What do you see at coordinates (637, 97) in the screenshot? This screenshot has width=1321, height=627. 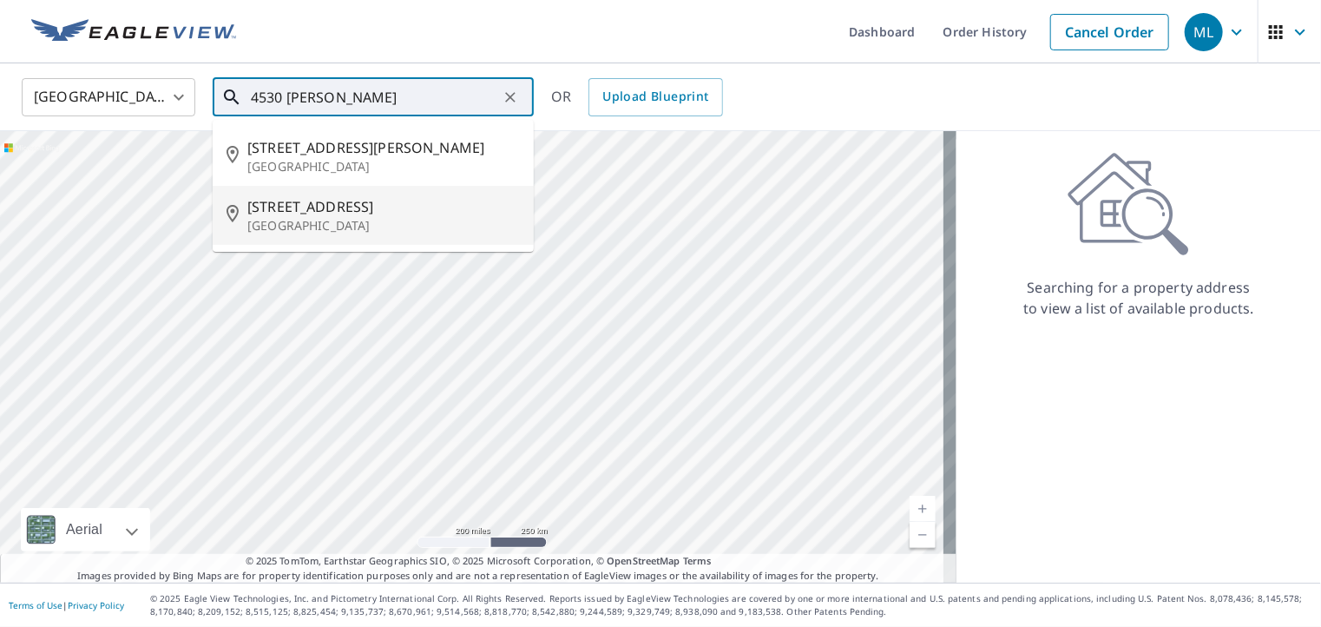 I see `div: OR` at bounding box center [637, 97].